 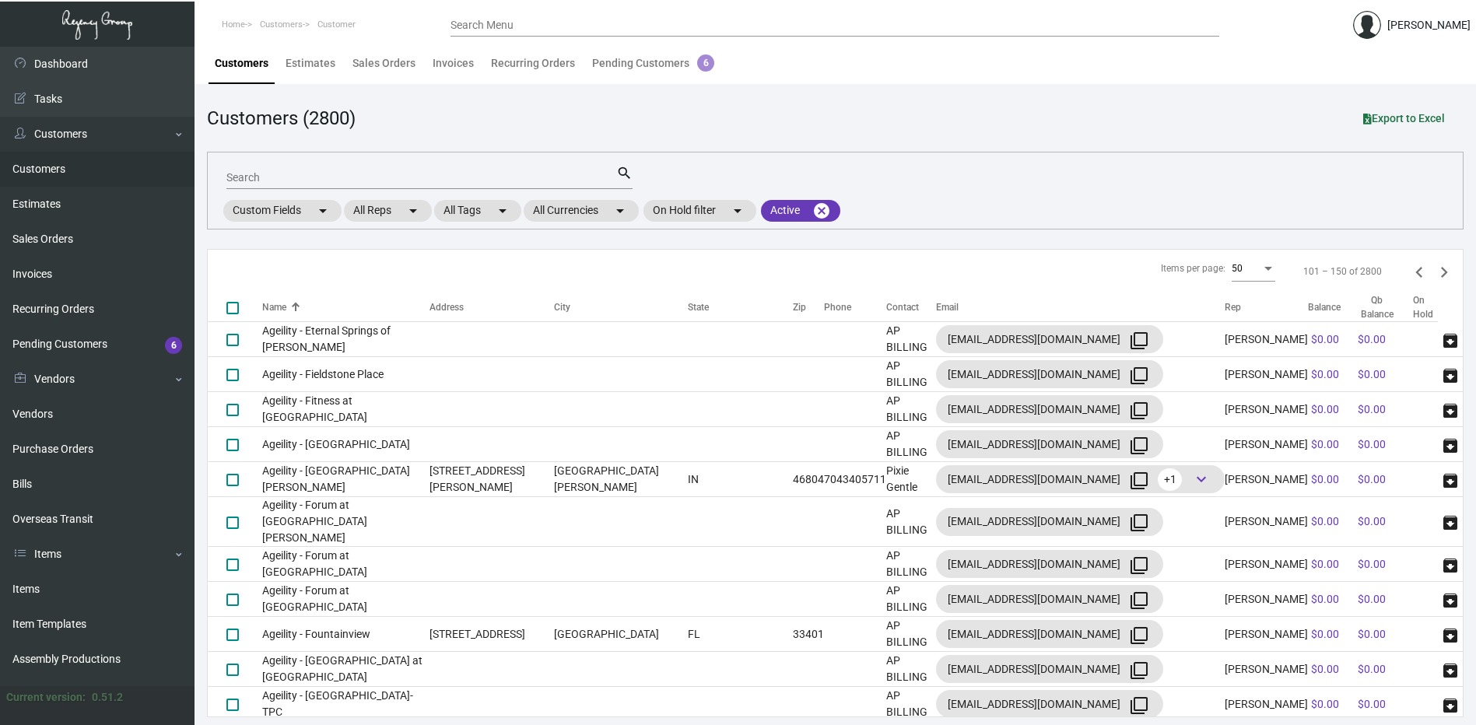 I want to click on mat-chip: All Tags, so click(x=478, y=211).